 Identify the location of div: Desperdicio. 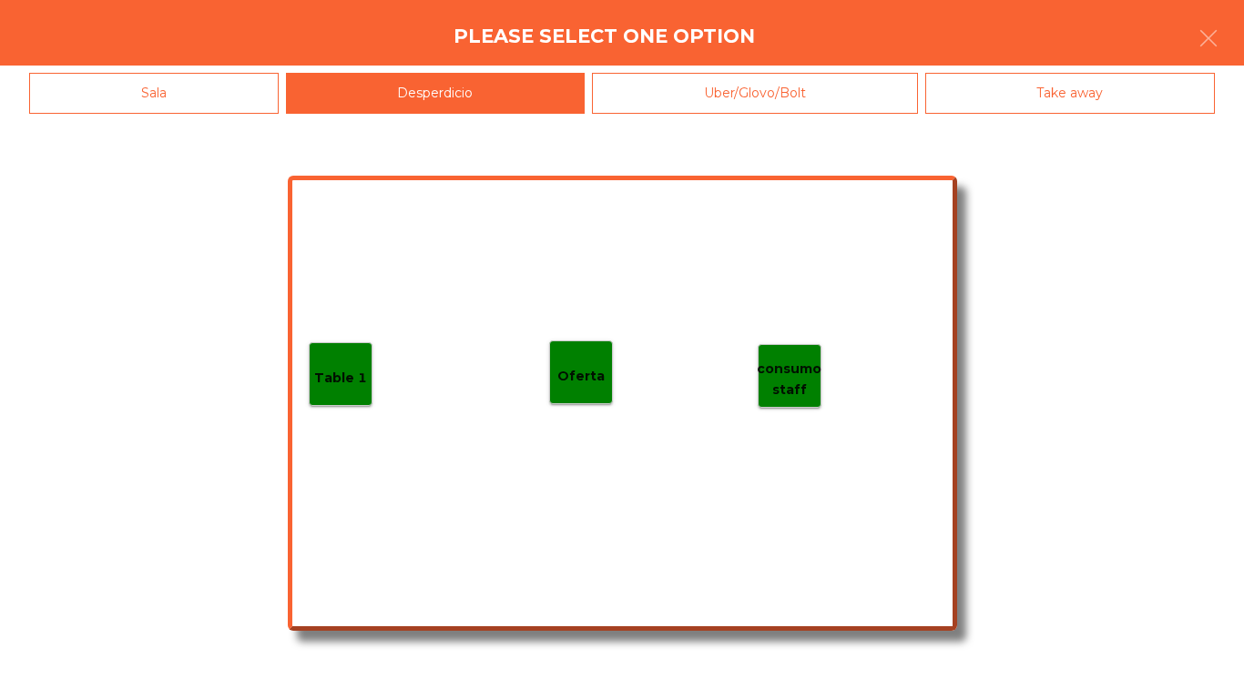
(435, 93).